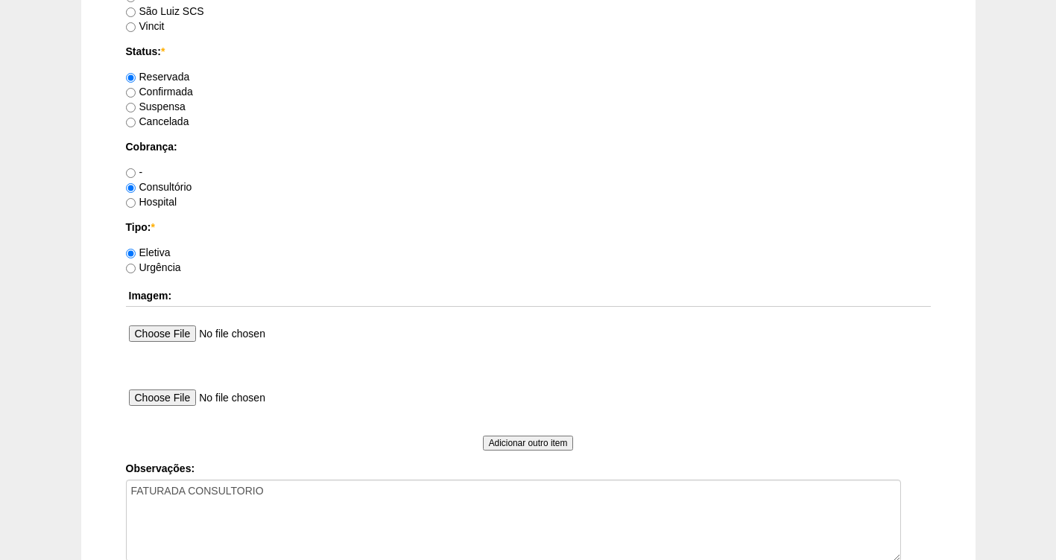 This screenshot has width=1056, height=560. What do you see at coordinates (165, 11) in the screenshot?
I see `label: São Luiz SCS` at bounding box center [165, 11].